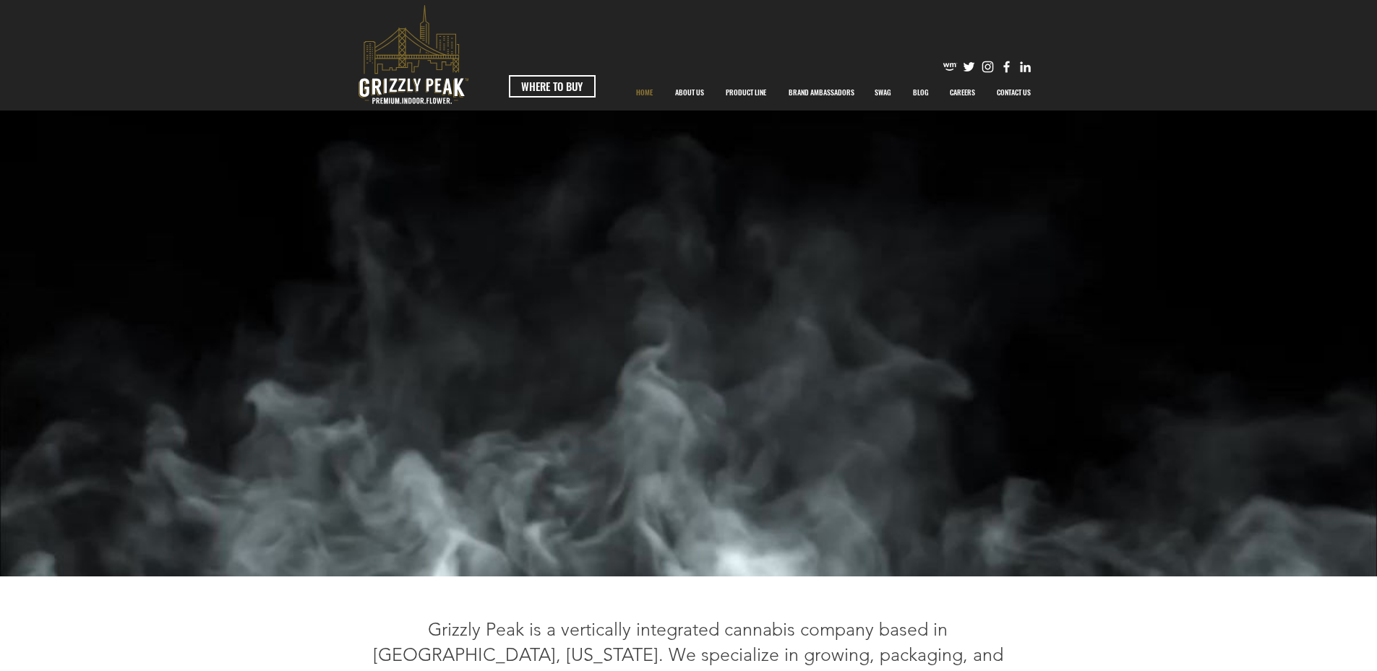 The height and width of the screenshot is (671, 1377). I want to click on a: HOME, so click(645, 93).